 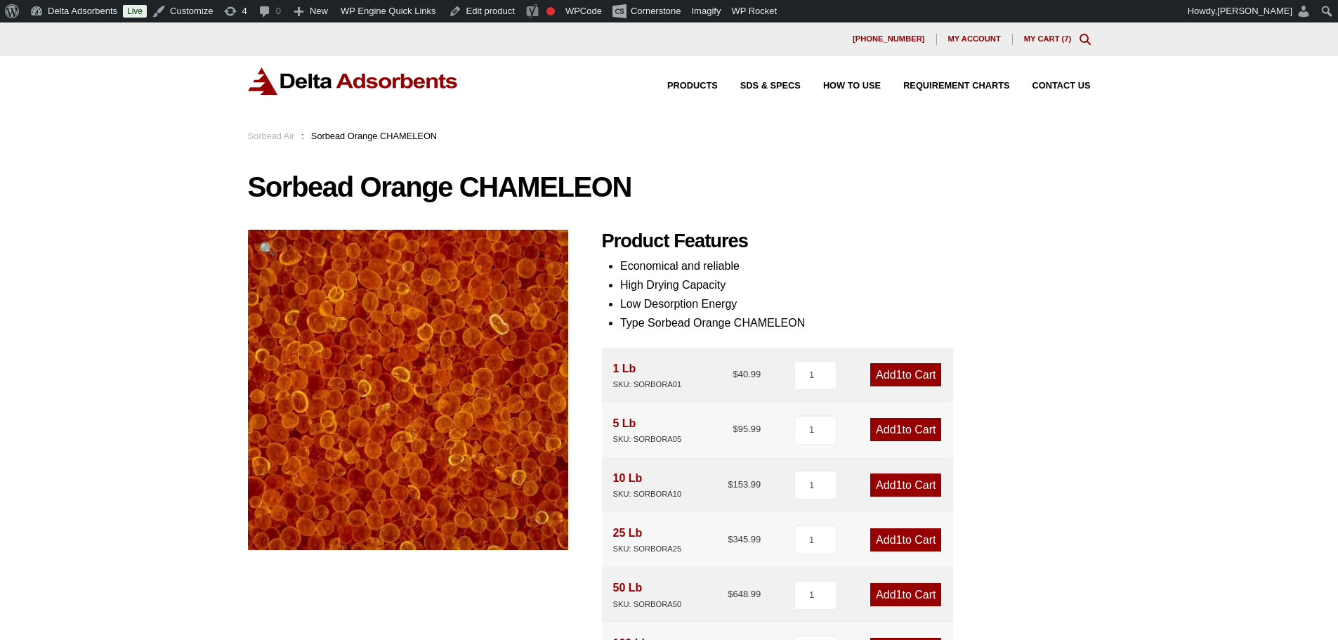 I want to click on a: View full-screen image gallery, so click(x=267, y=249).